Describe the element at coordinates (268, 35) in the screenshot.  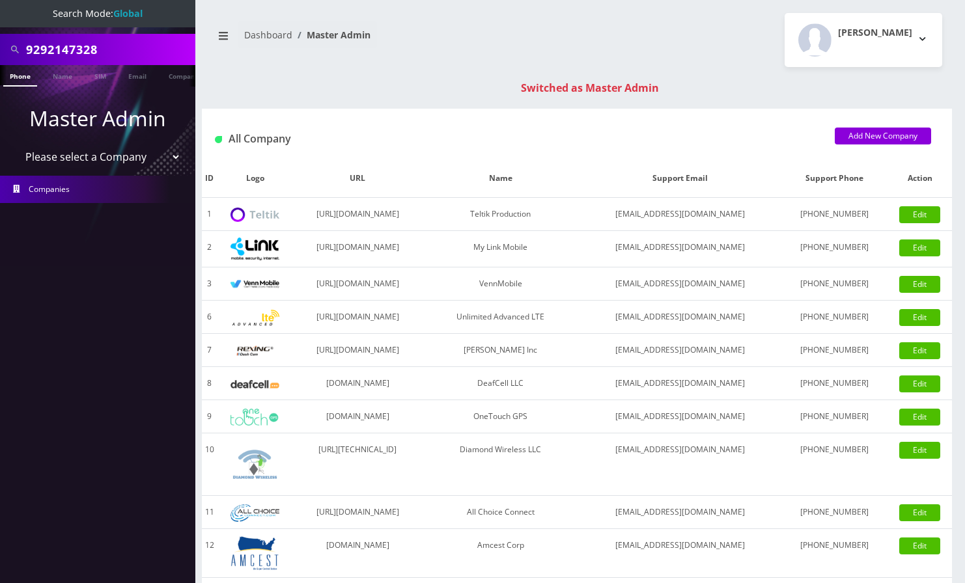
I see `a: Dashboard` at that location.